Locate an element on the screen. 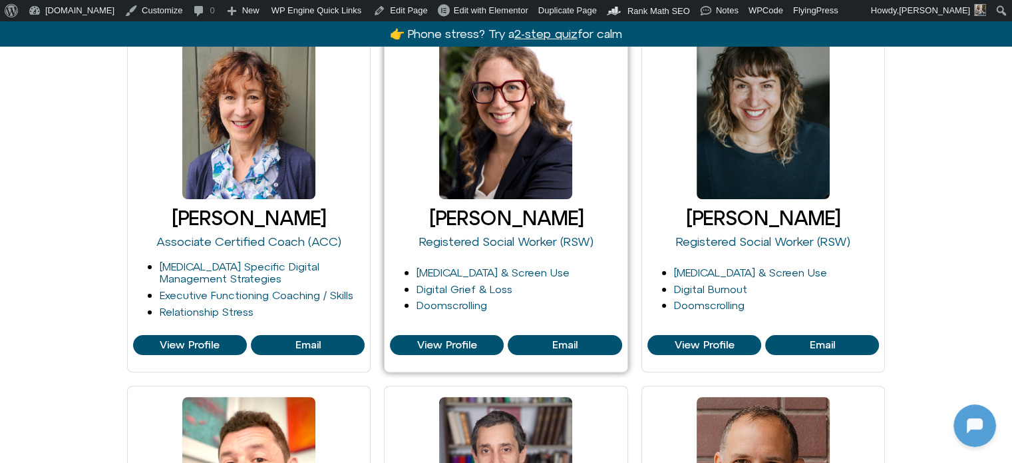  a: Executive Functioning Coaching / Skills is located at coordinates (256, 295).